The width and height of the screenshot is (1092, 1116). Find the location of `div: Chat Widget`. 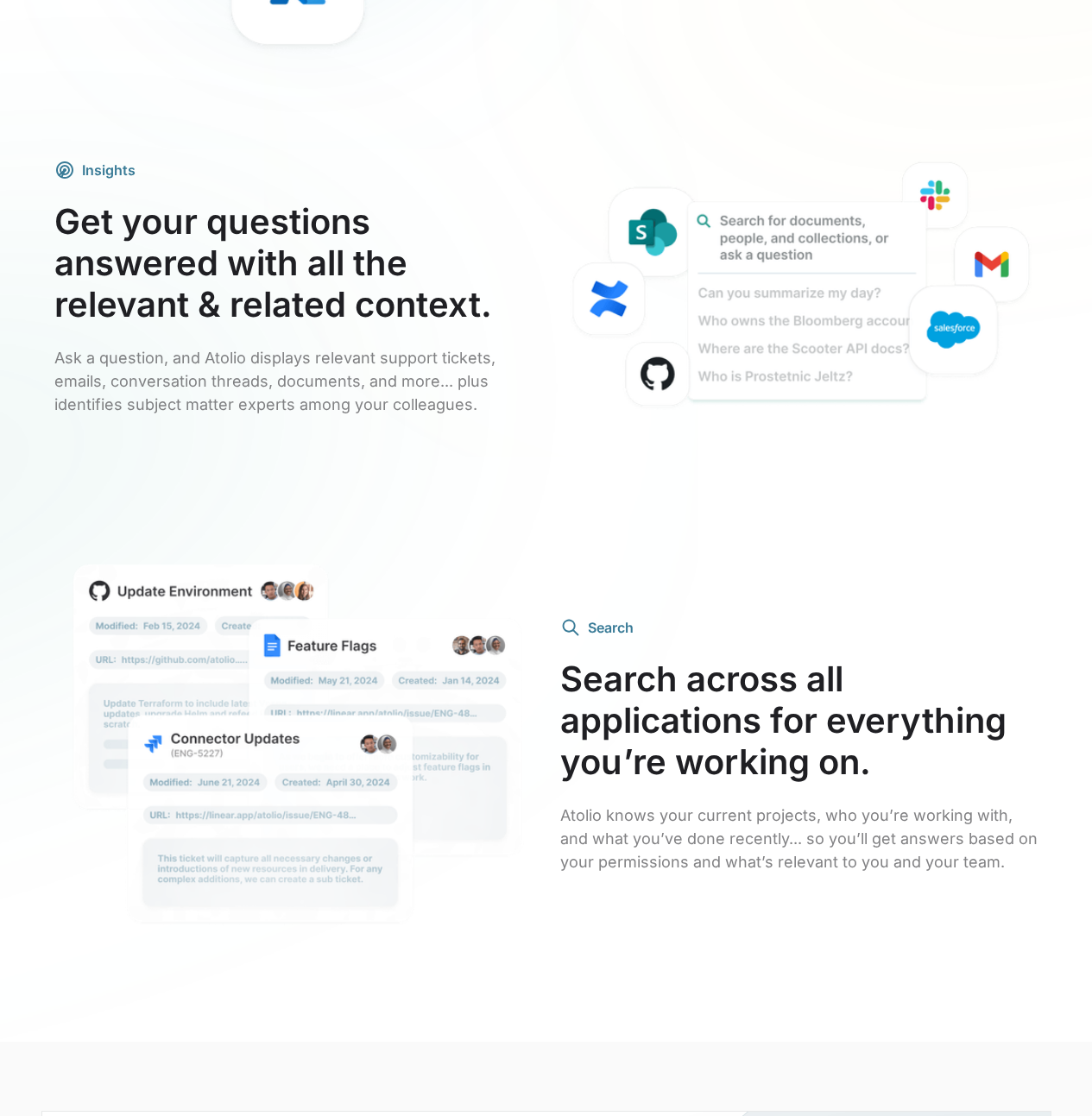

div: Chat Widget is located at coordinates (1049, 1075).